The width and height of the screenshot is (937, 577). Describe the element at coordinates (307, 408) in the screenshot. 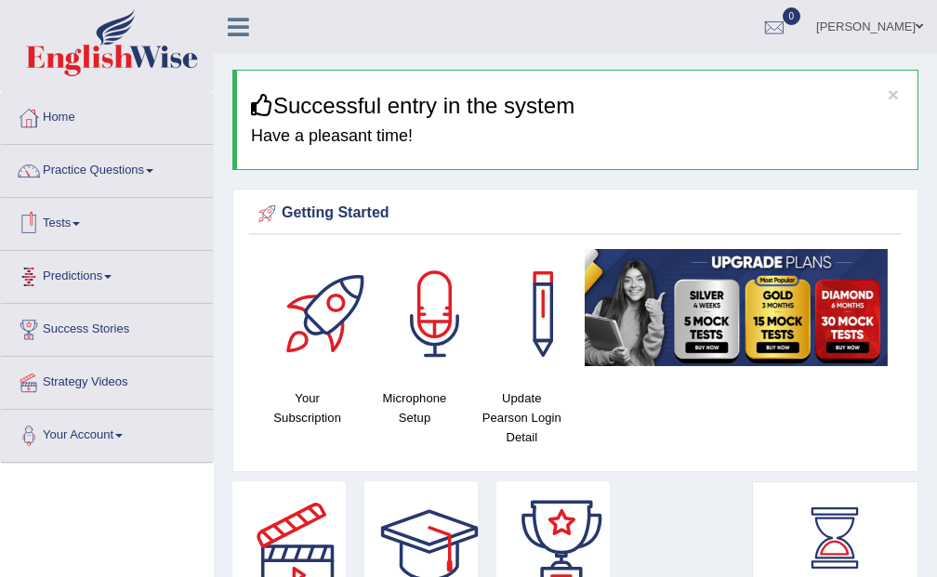

I see `h4: Your Subscription` at that location.